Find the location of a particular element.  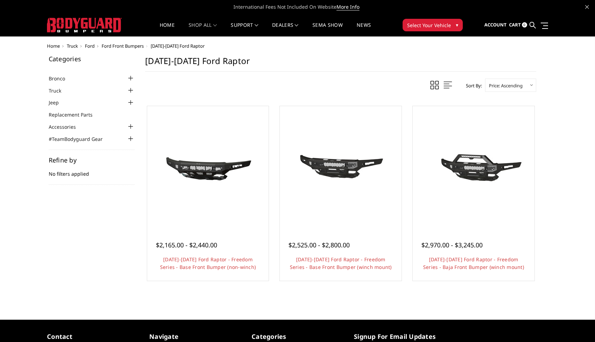

a: Support is located at coordinates (244, 29).